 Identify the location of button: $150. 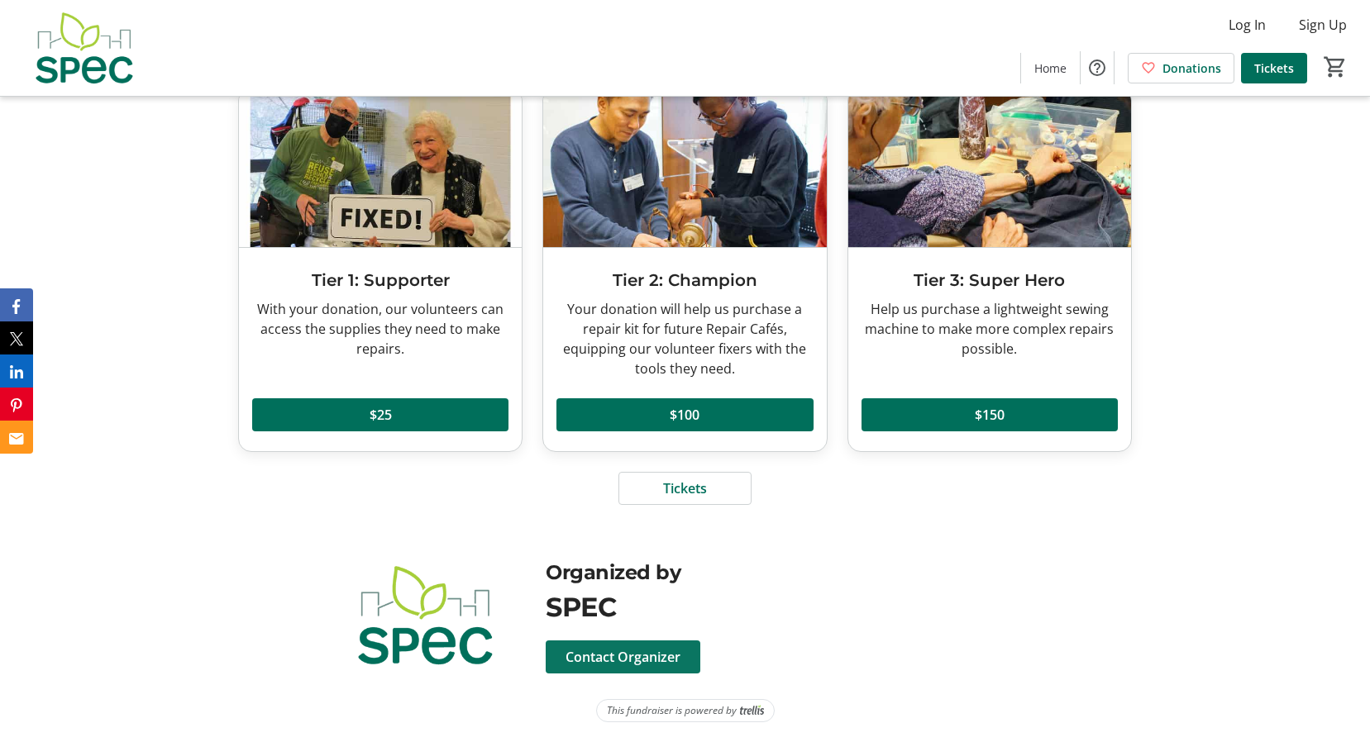
(990, 415).